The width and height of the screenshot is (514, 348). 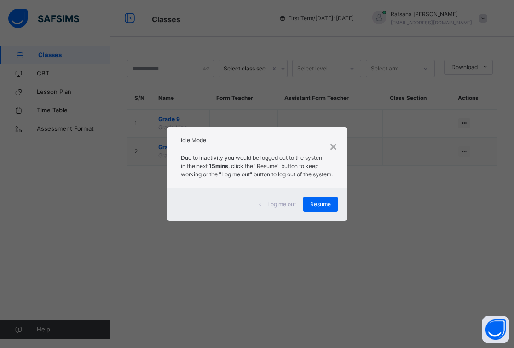 What do you see at coordinates (219, 166) in the screenshot?
I see `strong: 15mins` at bounding box center [219, 166].